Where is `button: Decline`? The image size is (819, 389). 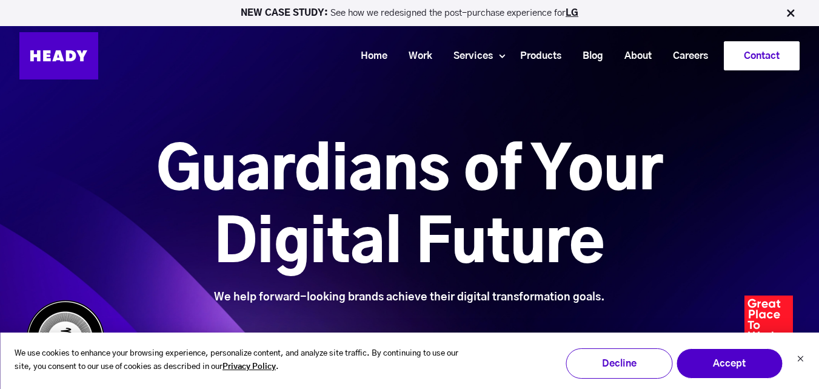
button: Decline is located at coordinates (619, 363).